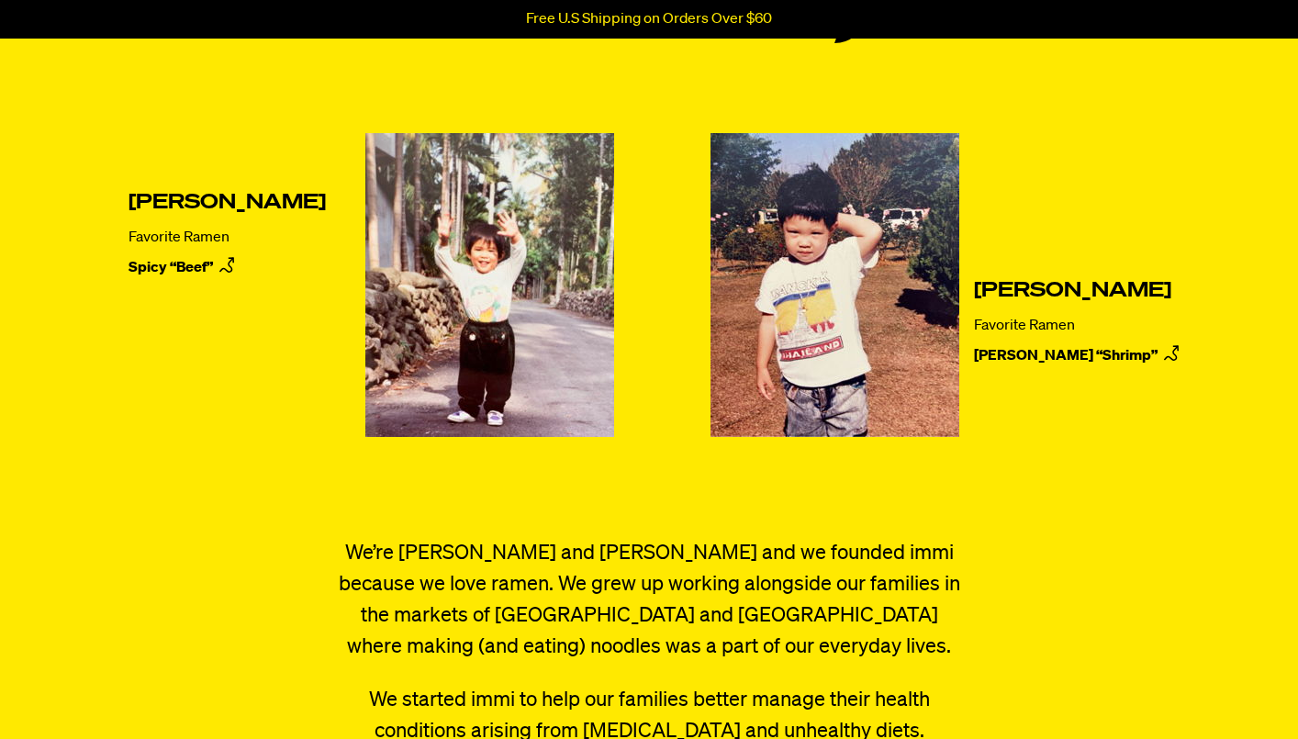 The width and height of the screenshot is (1298, 739). I want to click on img: Kevin Chanthasiriphan, so click(835, 284).